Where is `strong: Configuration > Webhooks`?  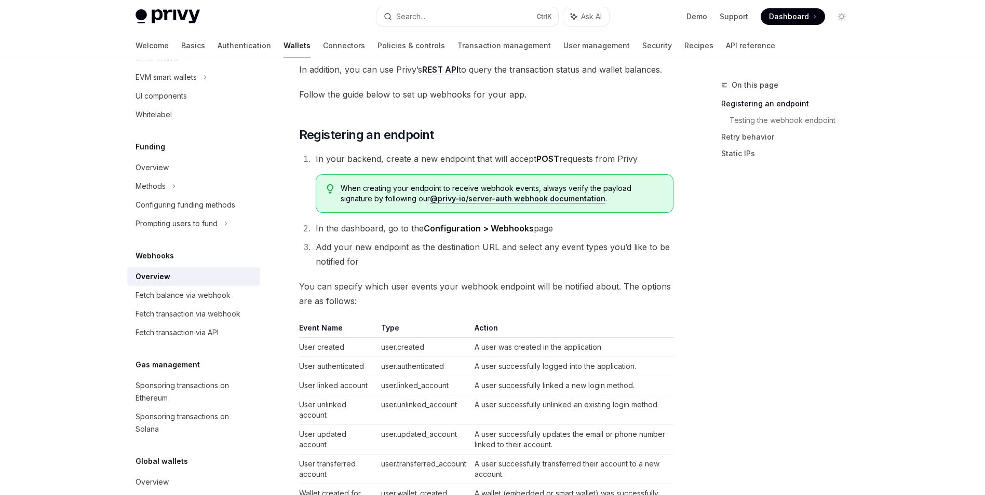 strong: Configuration > Webhooks is located at coordinates (479, 228).